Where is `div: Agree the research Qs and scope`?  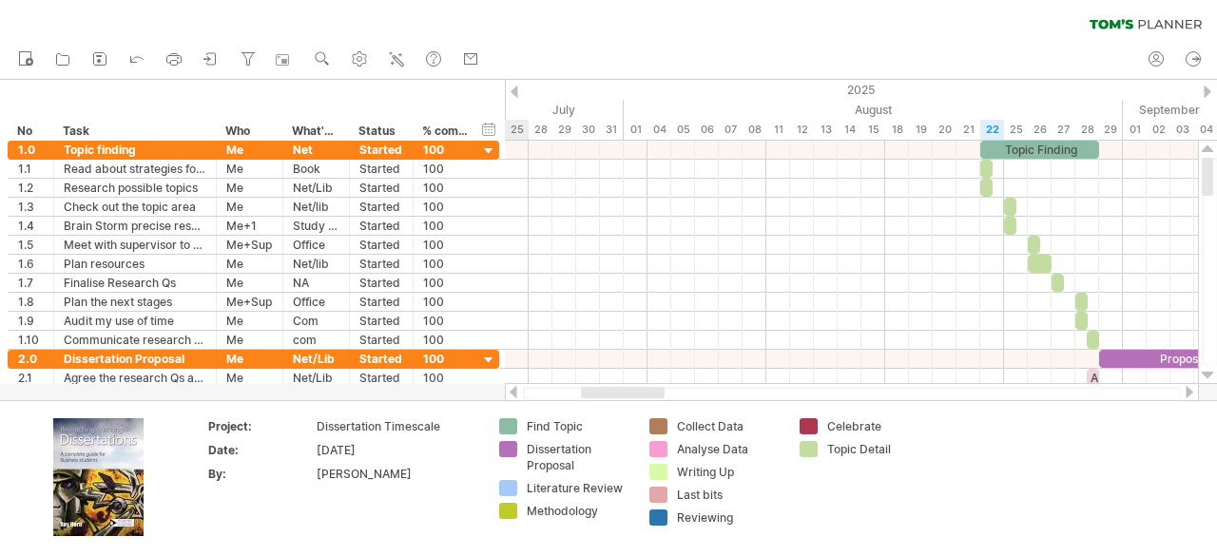 div: Agree the research Qs and scope is located at coordinates (135, 377).